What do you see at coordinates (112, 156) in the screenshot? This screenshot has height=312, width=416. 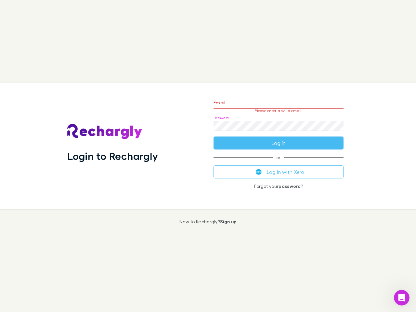 I see `h1: Login to Rechargly` at bounding box center [112, 156].